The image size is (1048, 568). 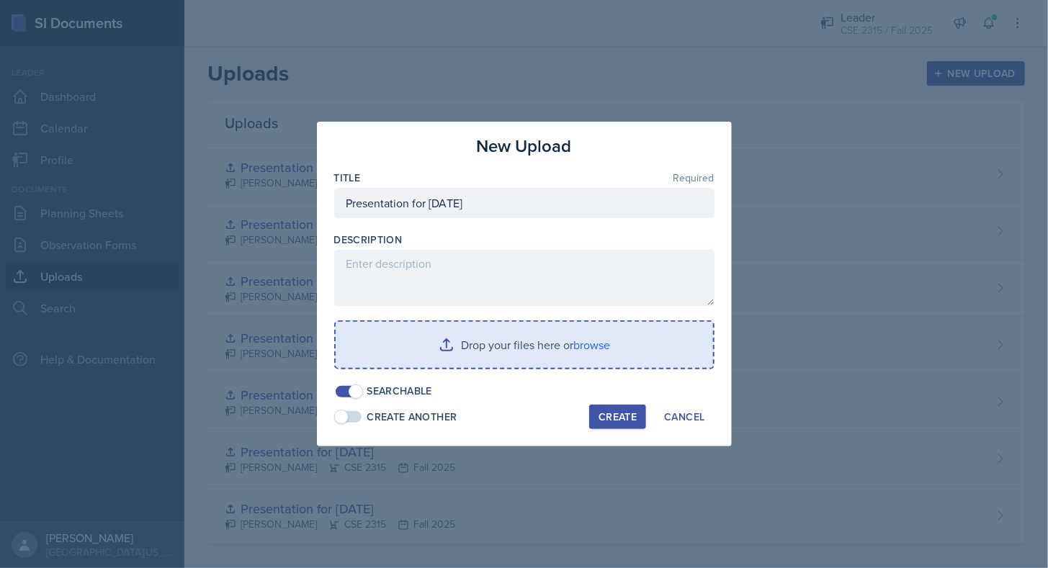 I want to click on div: Searchable, so click(x=400, y=391).